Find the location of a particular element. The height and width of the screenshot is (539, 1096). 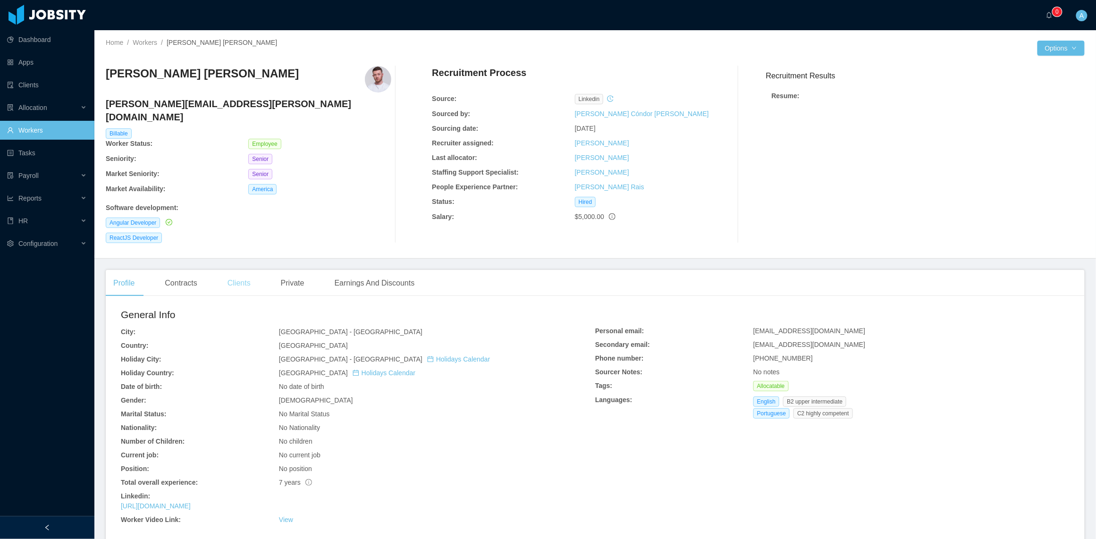

b: Languages: is located at coordinates (613, 400).